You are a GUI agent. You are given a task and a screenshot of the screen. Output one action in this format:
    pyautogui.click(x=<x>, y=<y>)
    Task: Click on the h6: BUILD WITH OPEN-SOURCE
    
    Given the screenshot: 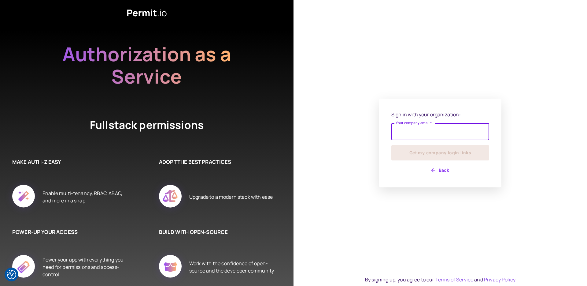 What is the action you would take?
    pyautogui.click(x=217, y=232)
    